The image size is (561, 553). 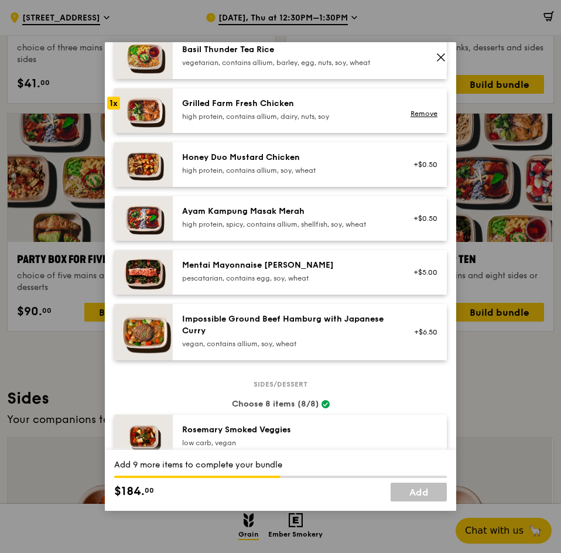 What do you see at coordinates (144, 219) in the screenshot?
I see `img: daily_normal_Ayam_Kampung_Masak_Merah_Horizontal_.jpg` at bounding box center [144, 219].